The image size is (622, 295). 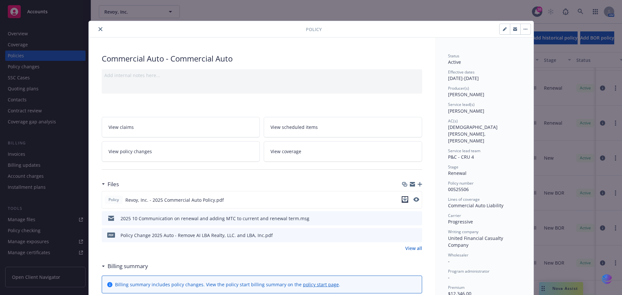 I want to click on div: Billing summary, so click(x=125, y=266).